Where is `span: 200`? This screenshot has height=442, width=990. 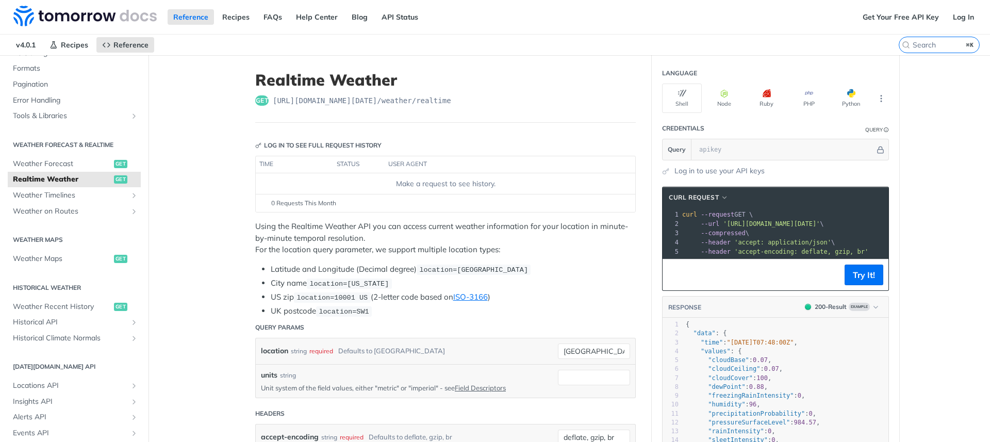 span: 200 is located at coordinates (808, 307).